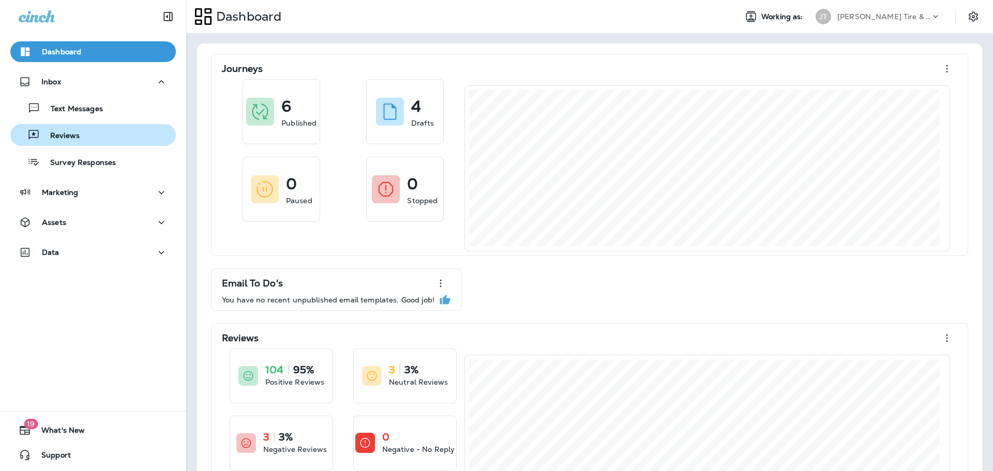 This screenshot has width=993, height=471. I want to click on button: Assets, so click(93, 222).